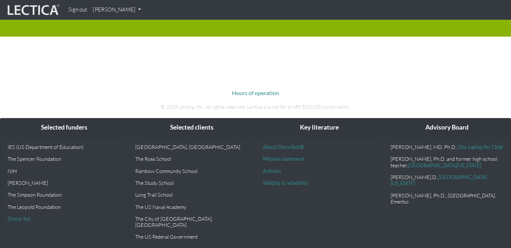 Image resolution: width=511 pixels, height=248 pixels. What do you see at coordinates (19, 219) in the screenshot?
I see `a: Donor list` at bounding box center [19, 219].